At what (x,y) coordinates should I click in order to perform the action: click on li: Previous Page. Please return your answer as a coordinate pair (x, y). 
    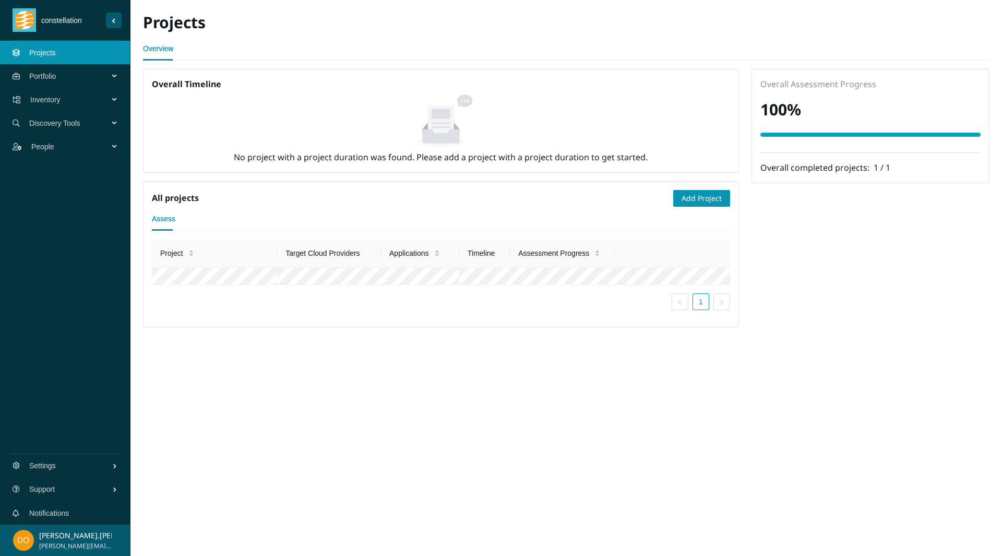
    Looking at the image, I should click on (680, 302).